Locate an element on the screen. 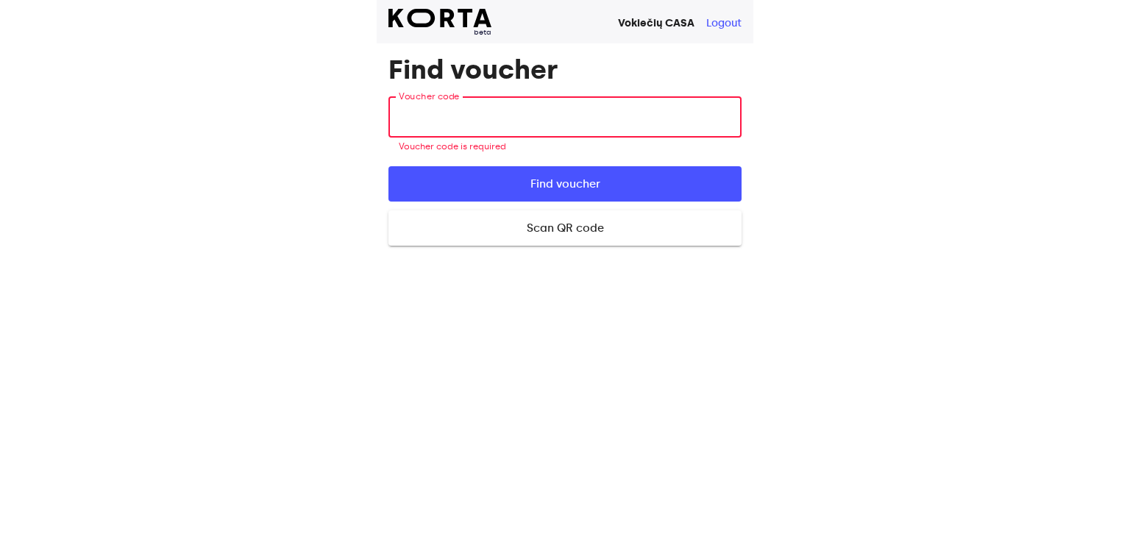 This screenshot has width=1130, height=537. h1: Find voucher is located at coordinates (565, 70).